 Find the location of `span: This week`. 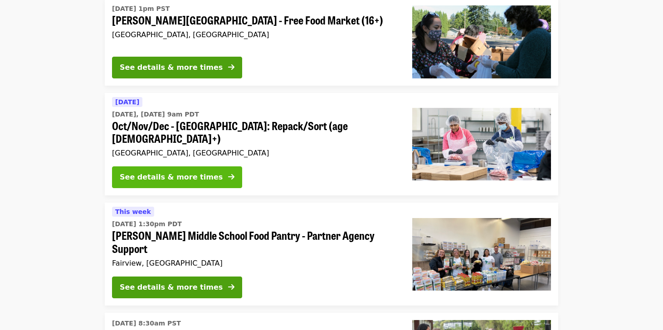

span: This week is located at coordinates (133, 212).